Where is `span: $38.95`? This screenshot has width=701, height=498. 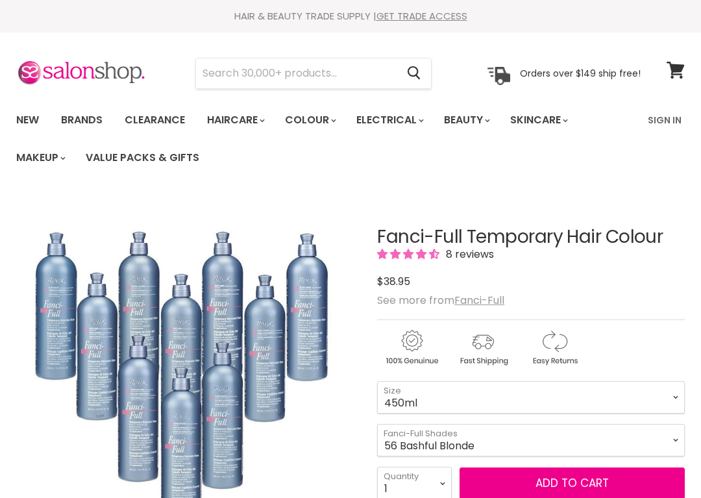
span: $38.95 is located at coordinates (393, 281).